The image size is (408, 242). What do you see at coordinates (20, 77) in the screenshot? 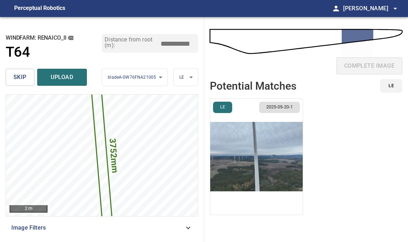
I see `span: skip` at bounding box center [20, 77].